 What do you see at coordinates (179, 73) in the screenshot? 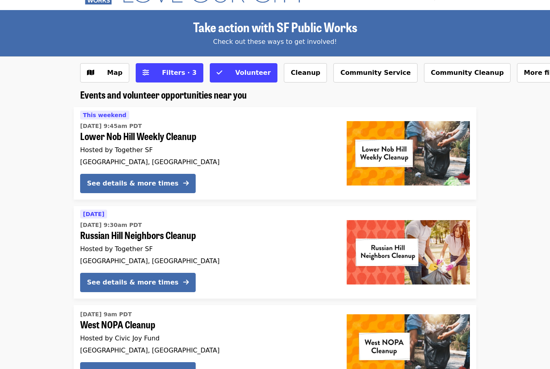
I see `span: Filters · 3` at bounding box center [179, 73].